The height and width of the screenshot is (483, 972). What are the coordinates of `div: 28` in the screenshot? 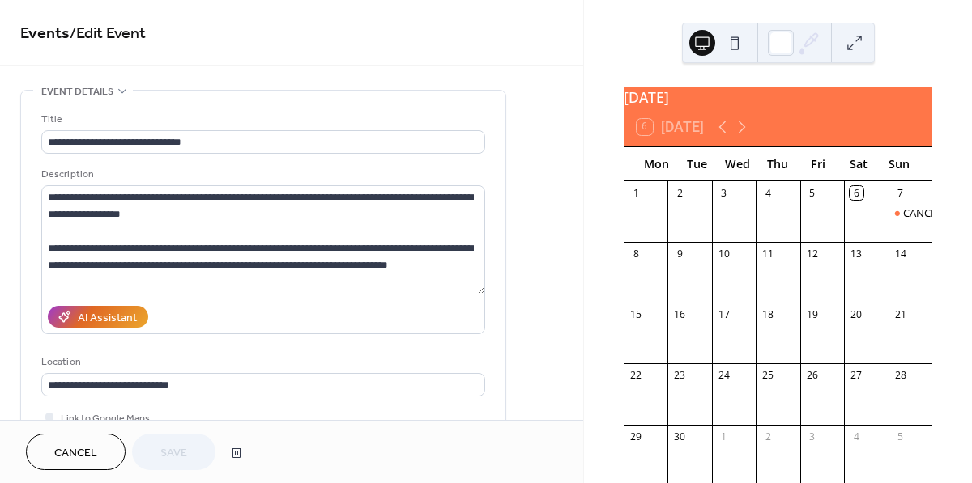 It's located at (900, 376).